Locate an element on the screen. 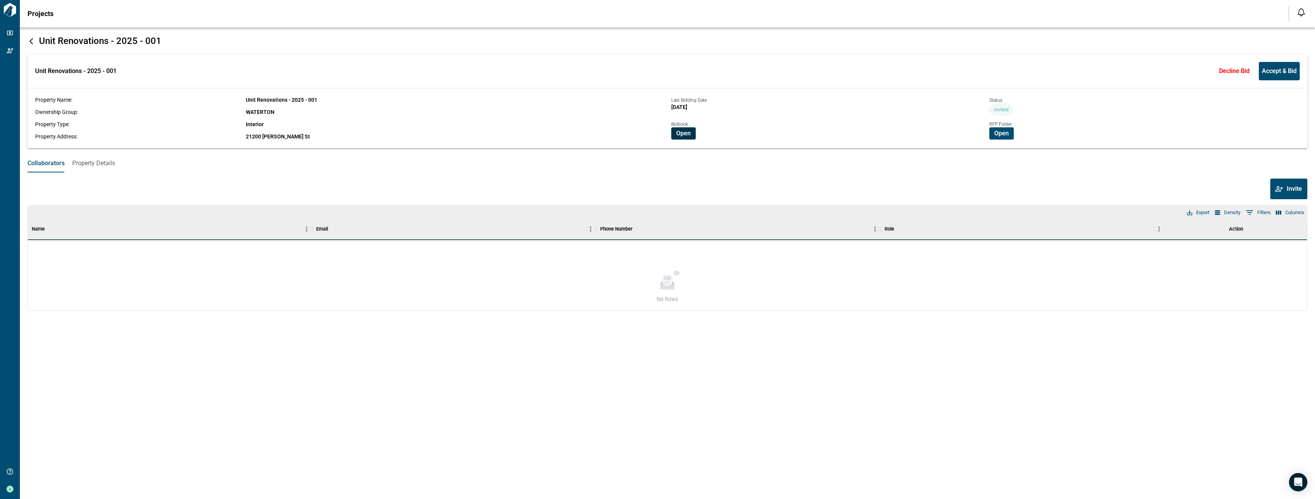 This screenshot has height=499, width=1315. span: Property Type: is located at coordinates (52, 124).